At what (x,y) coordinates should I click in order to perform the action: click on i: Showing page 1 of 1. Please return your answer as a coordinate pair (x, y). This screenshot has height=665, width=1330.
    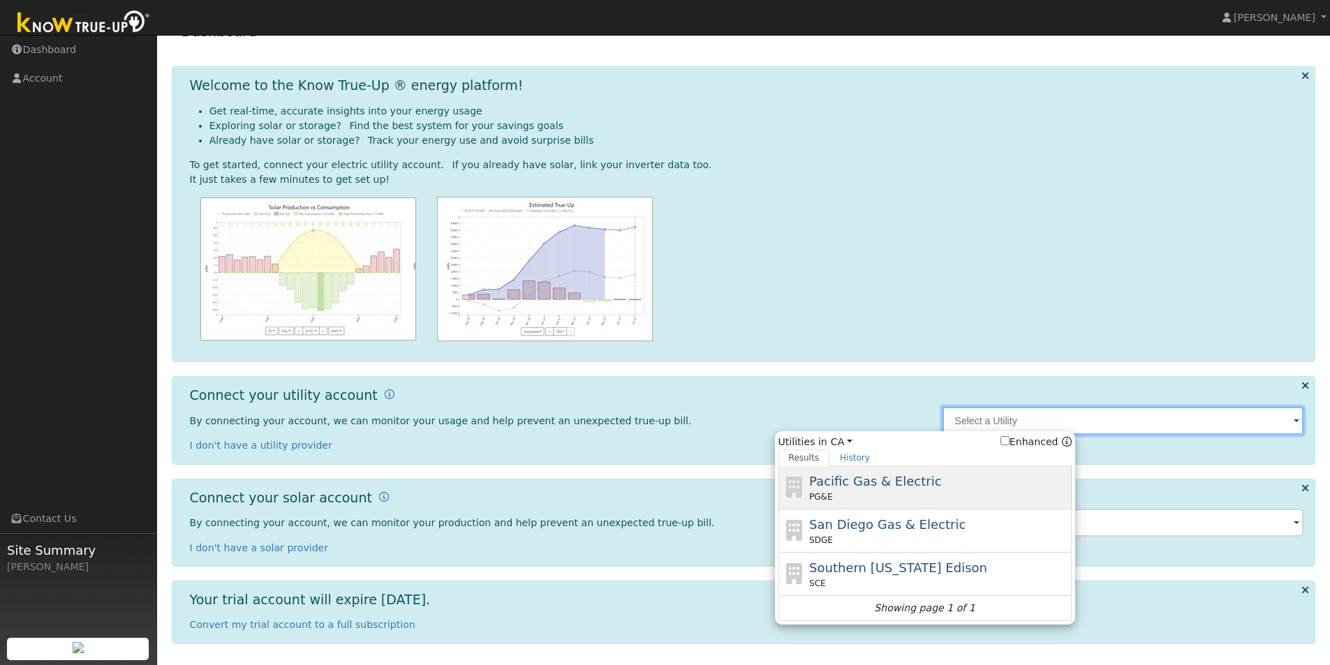
    Looking at the image, I should click on (924, 608).